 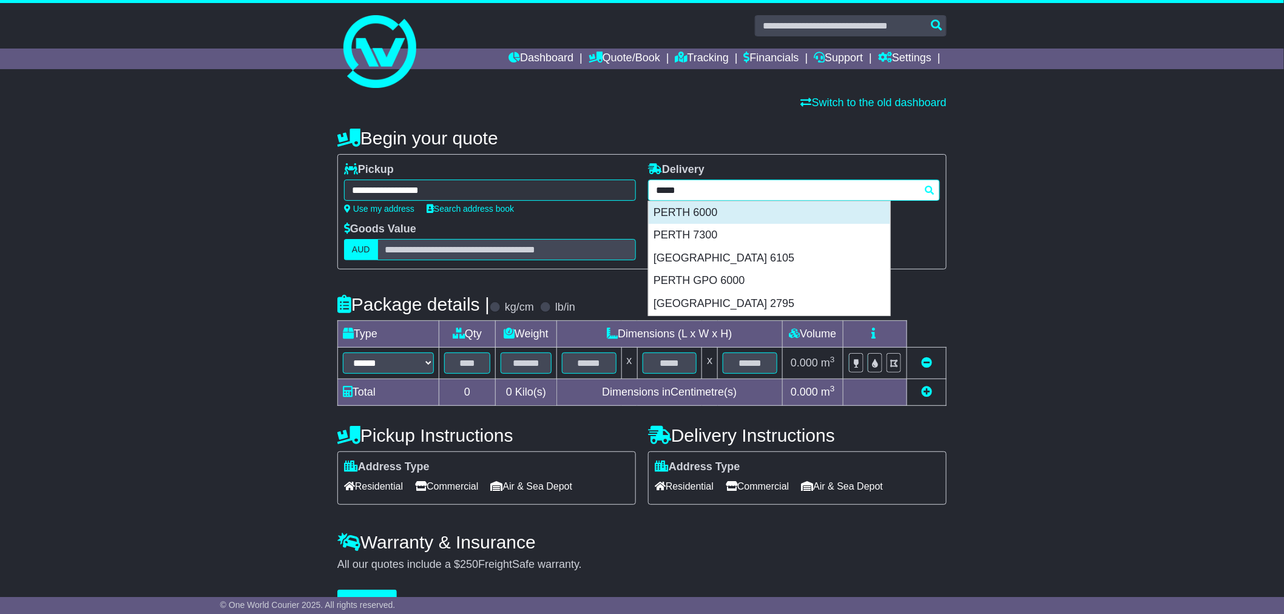 What do you see at coordinates (308, 605) in the screenshot?
I see `span: © One World Courier 2025. All rights reserved.` at bounding box center [308, 605].